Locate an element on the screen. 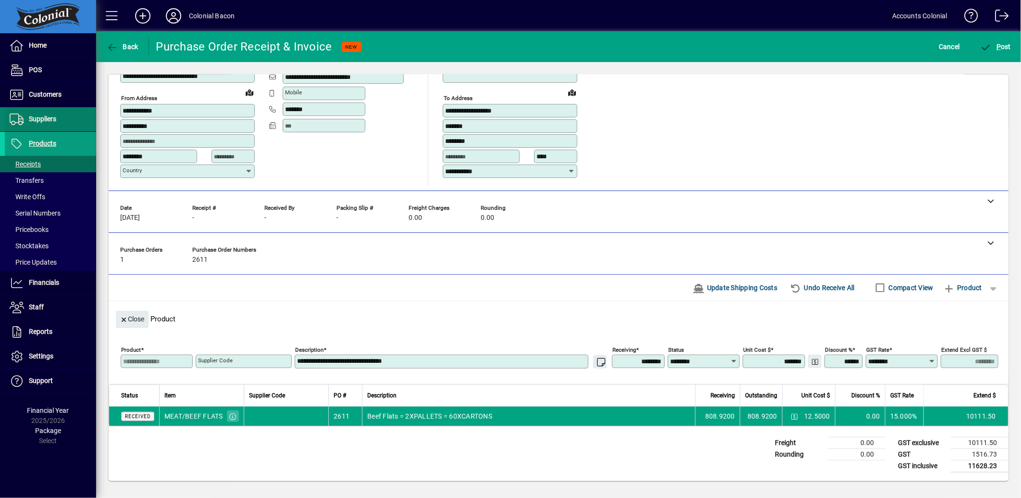 This screenshot has height=498, width=1021. a: Home is located at coordinates (50, 46).